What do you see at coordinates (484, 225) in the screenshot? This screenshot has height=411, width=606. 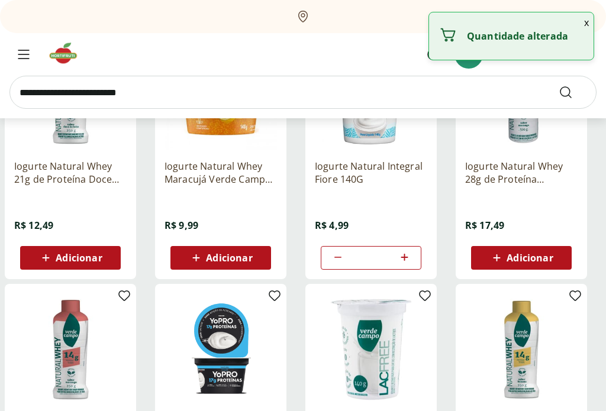 I see `span: R$ 17,49` at bounding box center [484, 225].